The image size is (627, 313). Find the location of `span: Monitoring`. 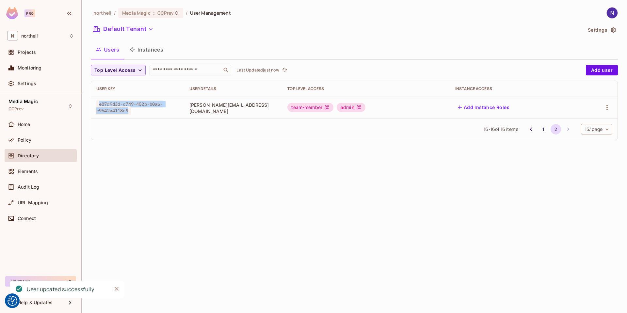

span: Monitoring is located at coordinates (30, 68).